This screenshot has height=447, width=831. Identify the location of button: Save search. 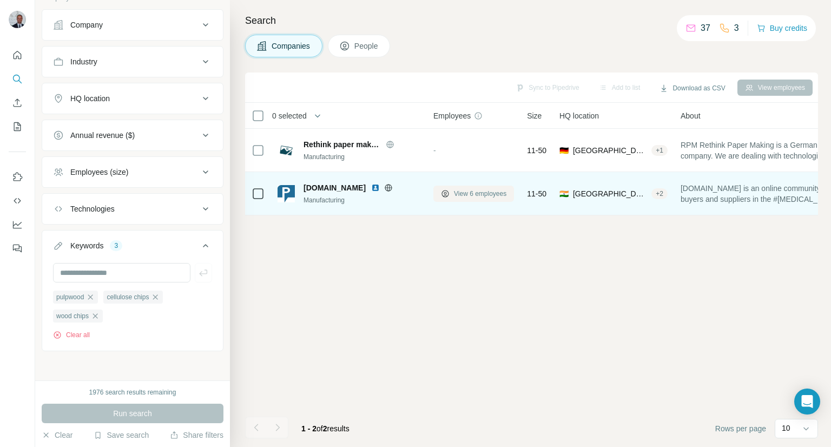
(121, 435).